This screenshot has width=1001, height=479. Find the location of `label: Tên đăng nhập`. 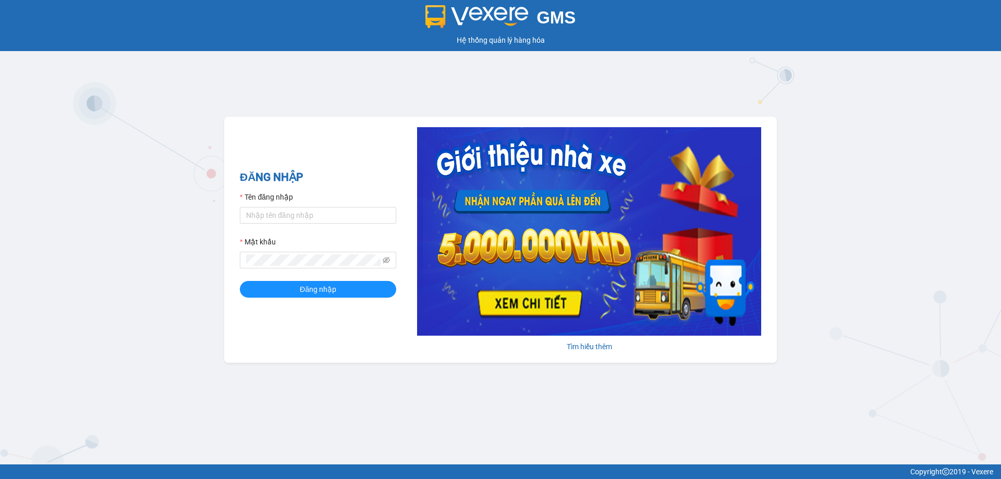

label: Tên đăng nhập is located at coordinates (266, 197).